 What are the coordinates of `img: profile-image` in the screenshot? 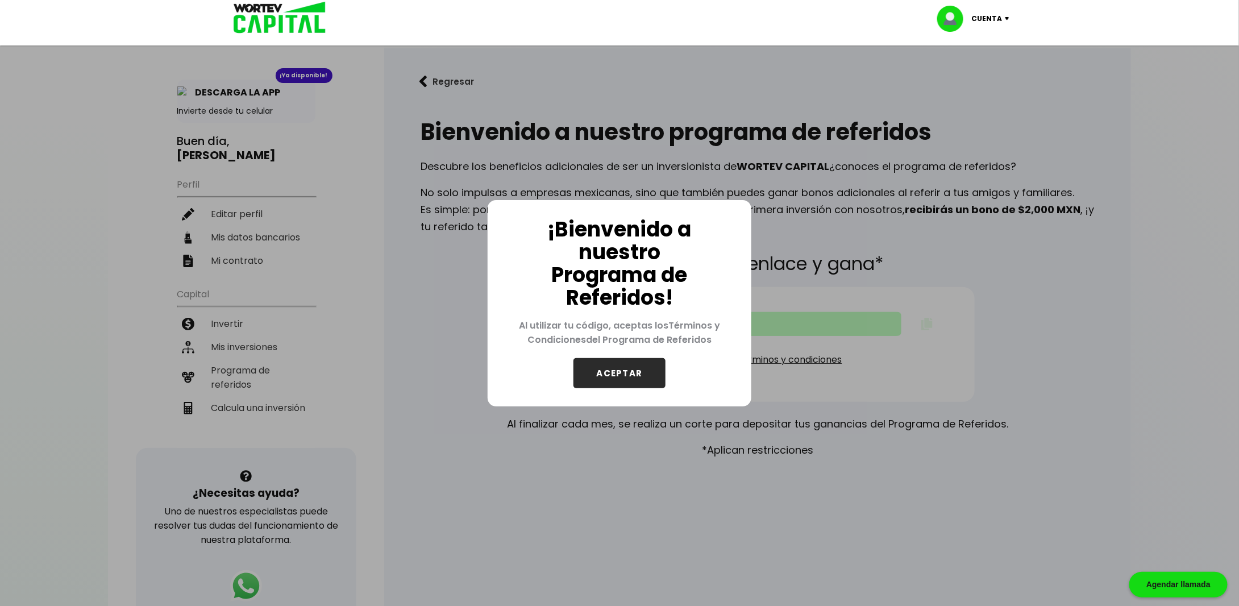 It's located at (954, 19).